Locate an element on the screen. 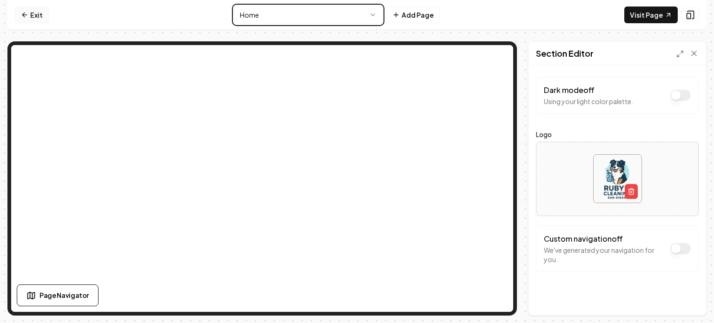 The height and width of the screenshot is (323, 714). a: Visit Page is located at coordinates (651, 15).